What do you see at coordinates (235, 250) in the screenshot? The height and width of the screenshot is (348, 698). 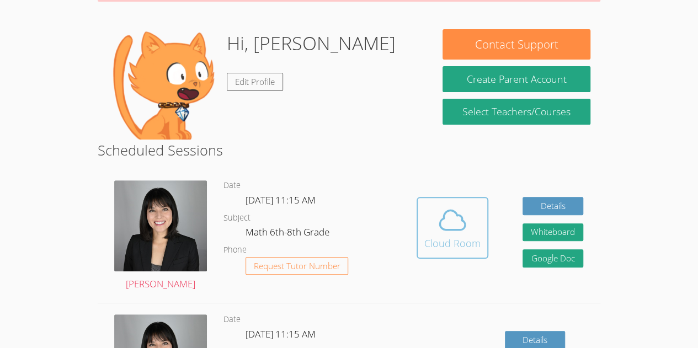 I see `dt: Phone` at bounding box center [235, 250].